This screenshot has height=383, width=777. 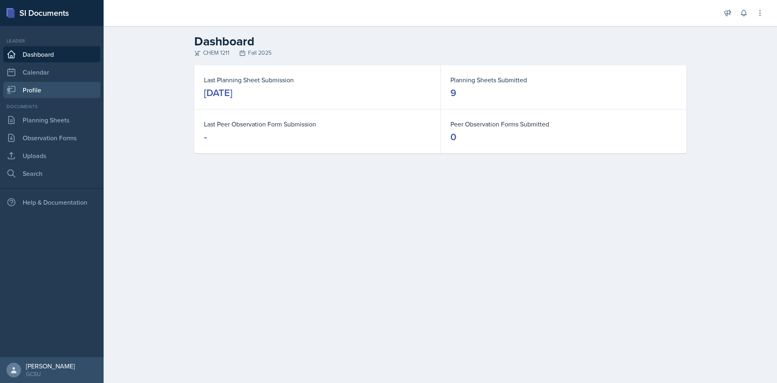 What do you see at coordinates (52, 72) in the screenshot?
I see `a: Calendar` at bounding box center [52, 72].